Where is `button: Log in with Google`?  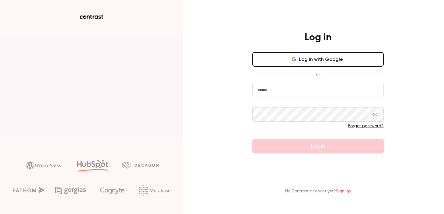
button: Log in with Google is located at coordinates (318, 59).